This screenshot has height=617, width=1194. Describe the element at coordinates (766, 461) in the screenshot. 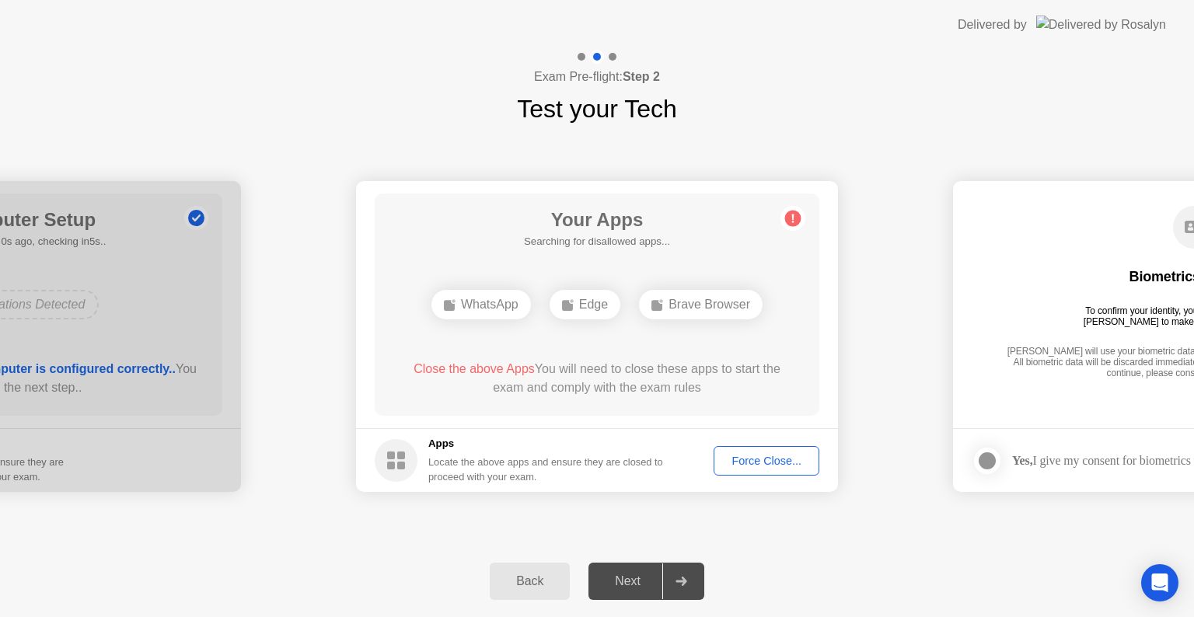

I see `div: Force Close...` at that location.